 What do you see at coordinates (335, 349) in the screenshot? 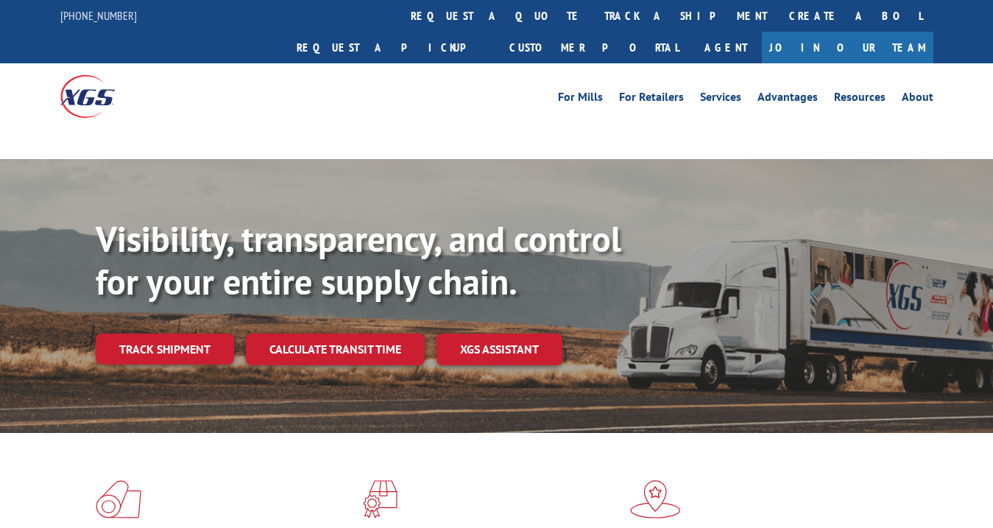
I see `a: Calculate transit time` at bounding box center [335, 349].